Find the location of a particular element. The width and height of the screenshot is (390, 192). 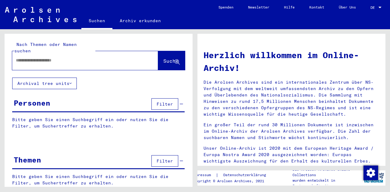

img: Zustimmung ändern is located at coordinates (370, 173).